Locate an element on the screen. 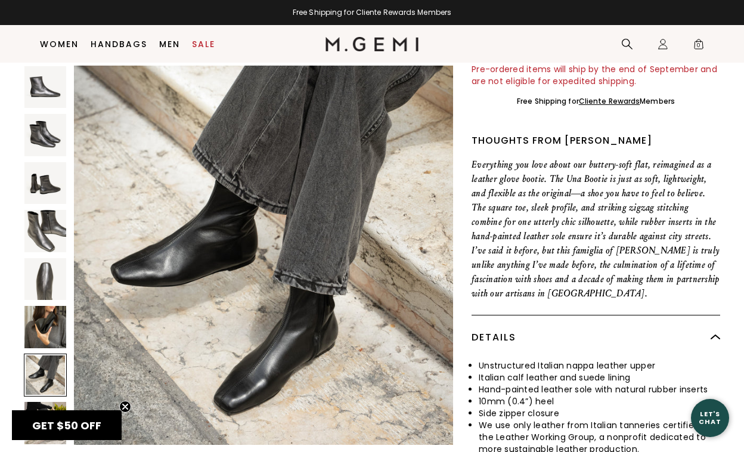 Image resolution: width=744 pixels, height=452 pixels. span: 0 is located at coordinates (698, 46).